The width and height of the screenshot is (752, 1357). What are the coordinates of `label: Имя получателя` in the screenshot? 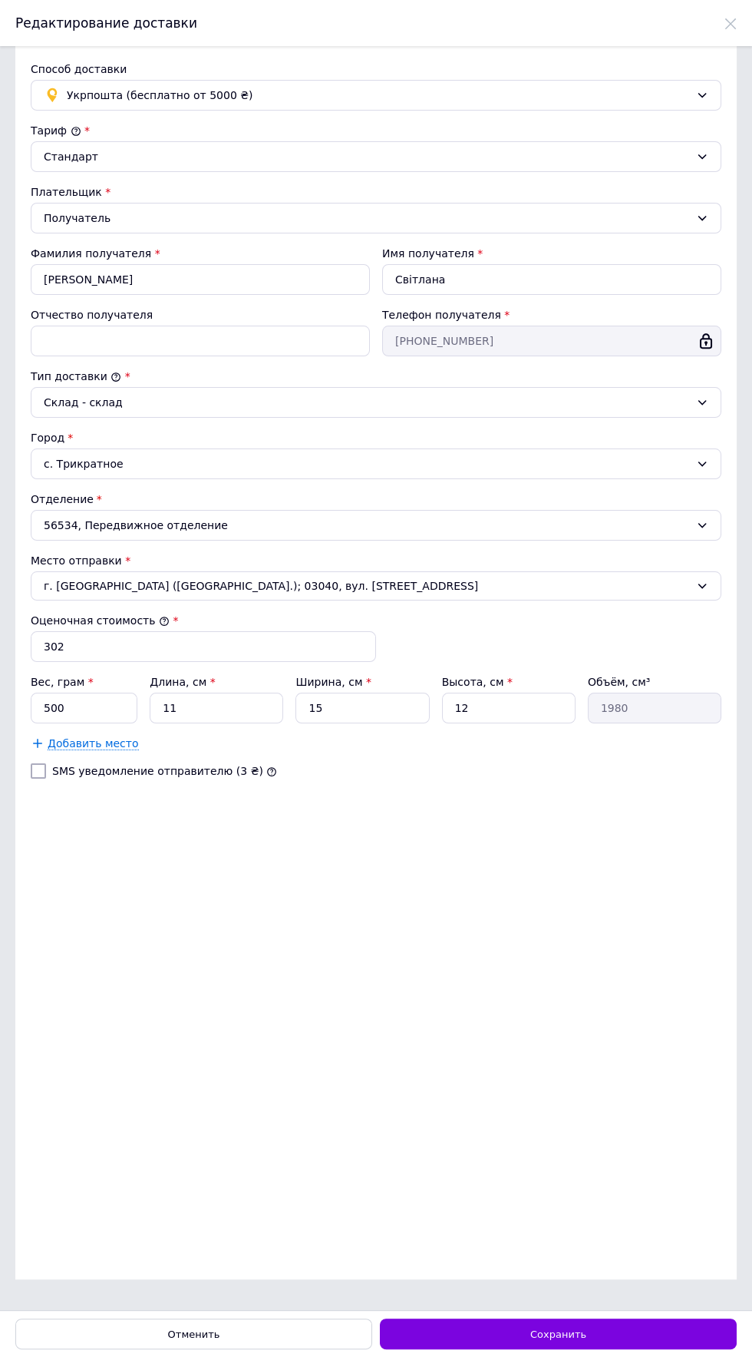 It's located at (428, 253).